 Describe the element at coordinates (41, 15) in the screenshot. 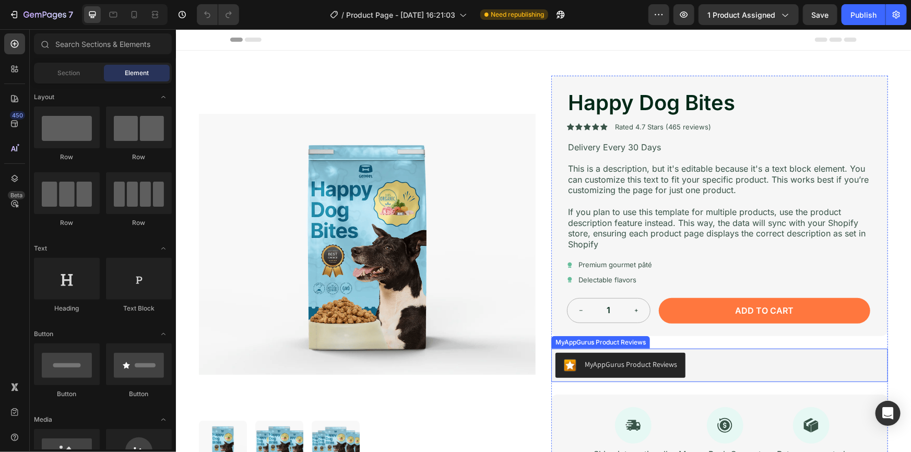

I see `button: 7` at that location.